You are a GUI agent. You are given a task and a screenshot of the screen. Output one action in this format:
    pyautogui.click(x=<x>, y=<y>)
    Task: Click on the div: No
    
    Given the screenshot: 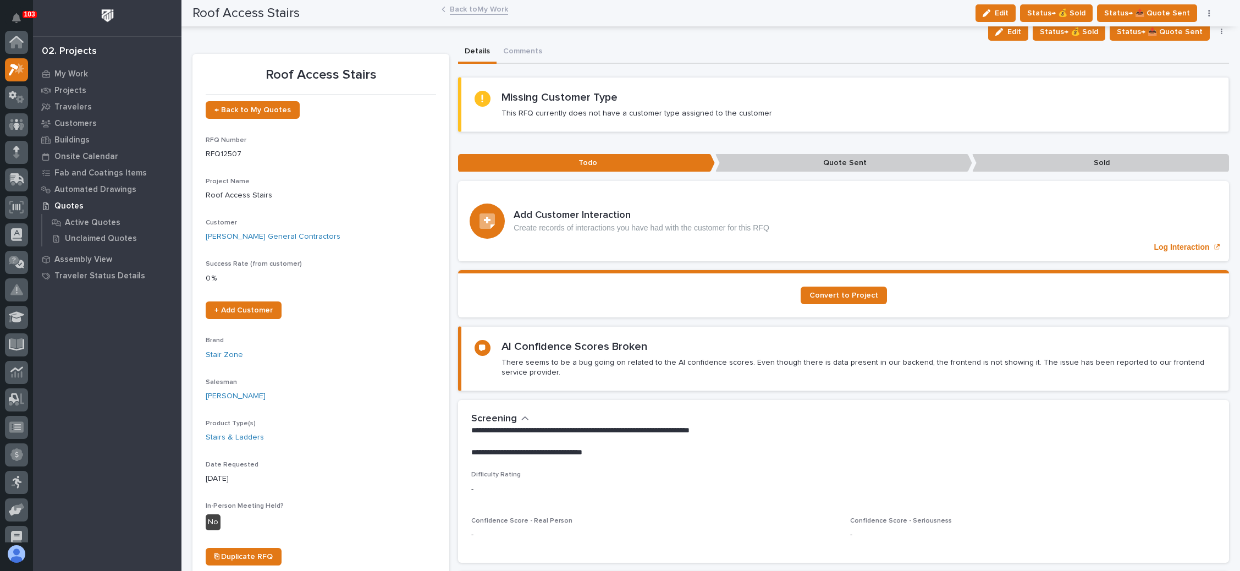 What is the action you would take?
    pyautogui.click(x=213, y=522)
    